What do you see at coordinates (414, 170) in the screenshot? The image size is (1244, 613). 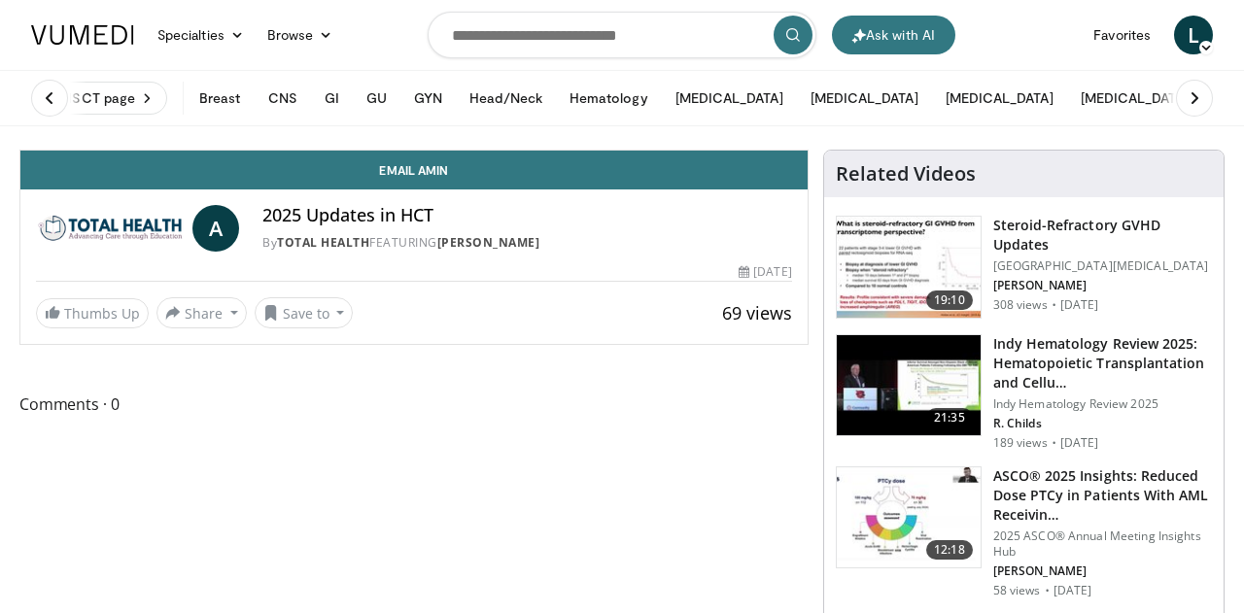 I see `a: Email Amin` at bounding box center [414, 170].